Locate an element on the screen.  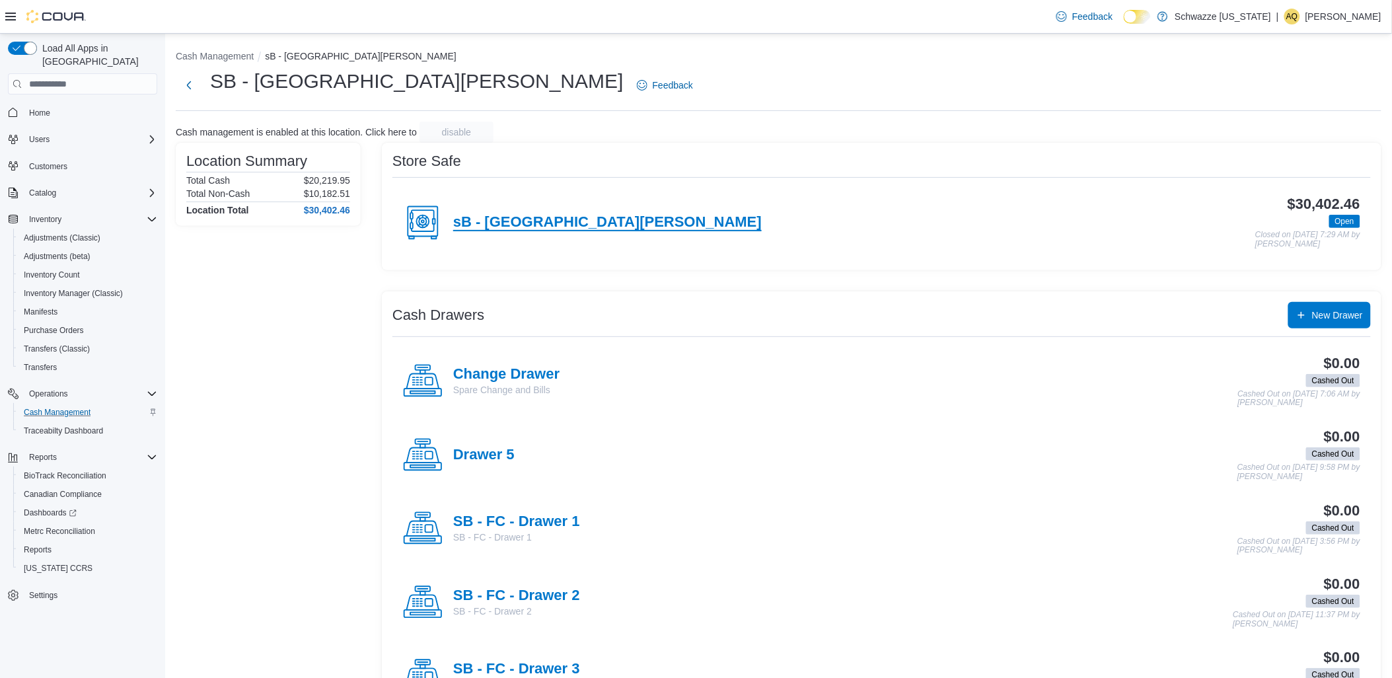
button: Home is located at coordinates (83, 112).